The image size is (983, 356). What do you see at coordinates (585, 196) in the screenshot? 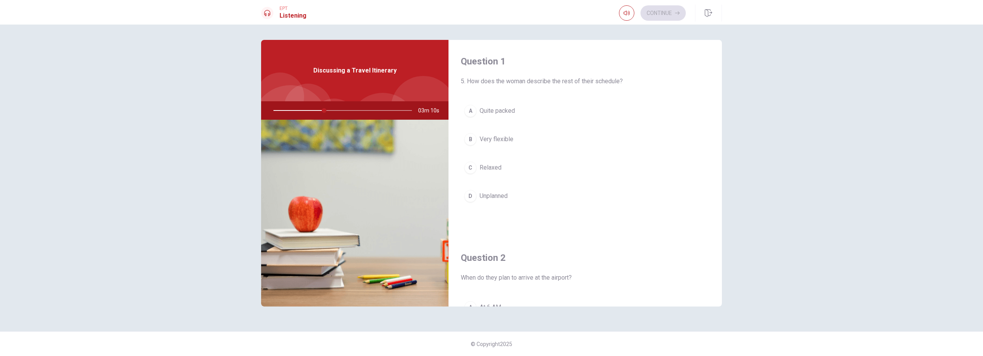
I see `button: DUnplanned` at bounding box center [585, 196].